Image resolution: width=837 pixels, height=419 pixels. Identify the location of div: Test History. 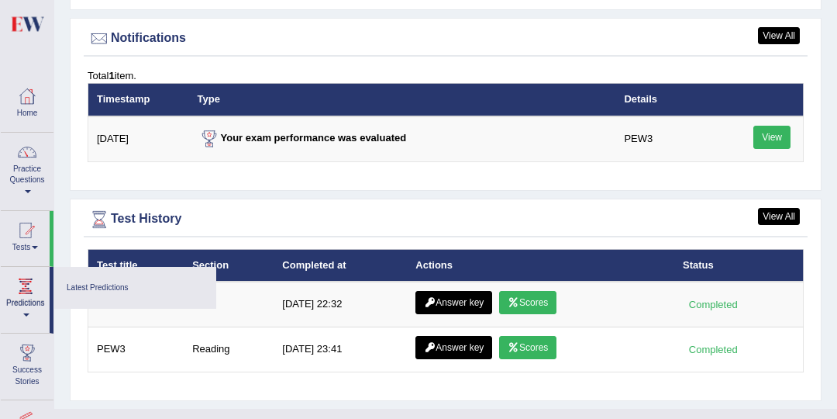
(446, 219).